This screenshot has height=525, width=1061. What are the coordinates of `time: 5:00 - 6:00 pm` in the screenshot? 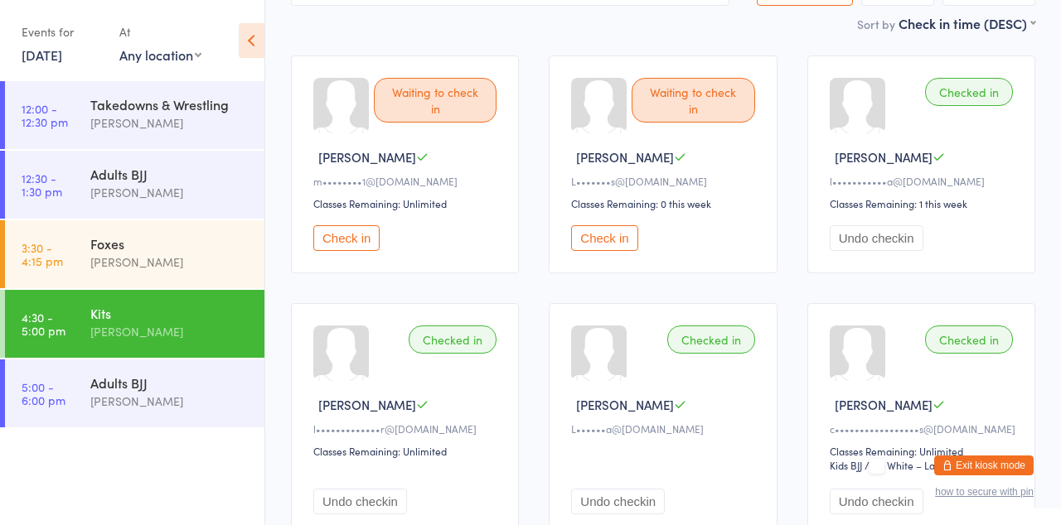 It's located at (43, 394).